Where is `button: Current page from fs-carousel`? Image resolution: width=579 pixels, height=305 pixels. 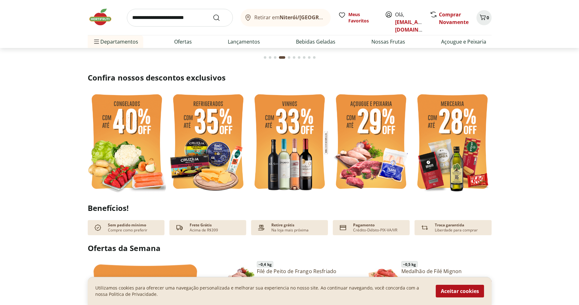 button: Current page from fs-carousel is located at coordinates (282, 57).